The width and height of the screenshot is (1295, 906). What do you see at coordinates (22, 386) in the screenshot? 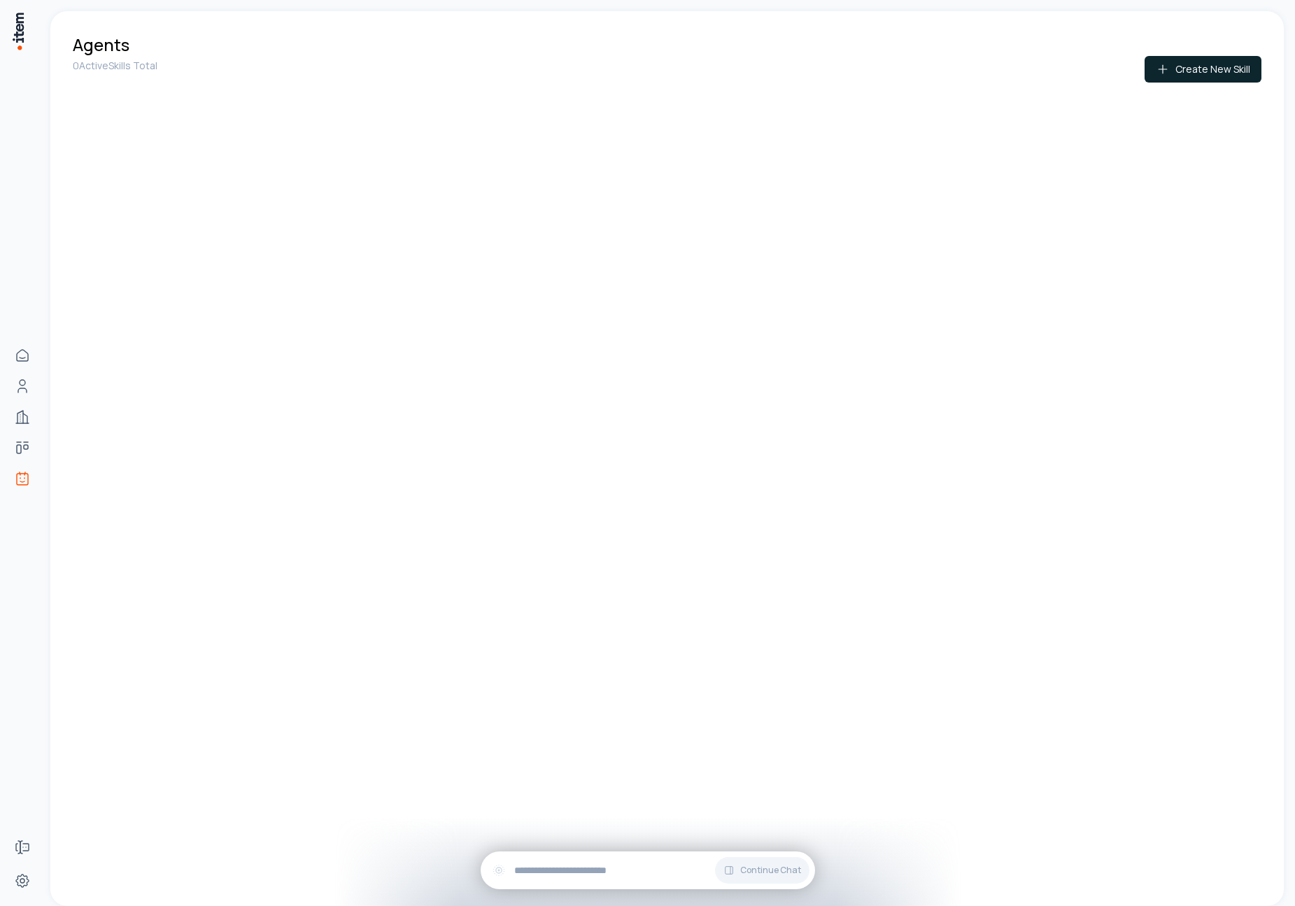
I see `a: Contacts` at bounding box center [22, 386].